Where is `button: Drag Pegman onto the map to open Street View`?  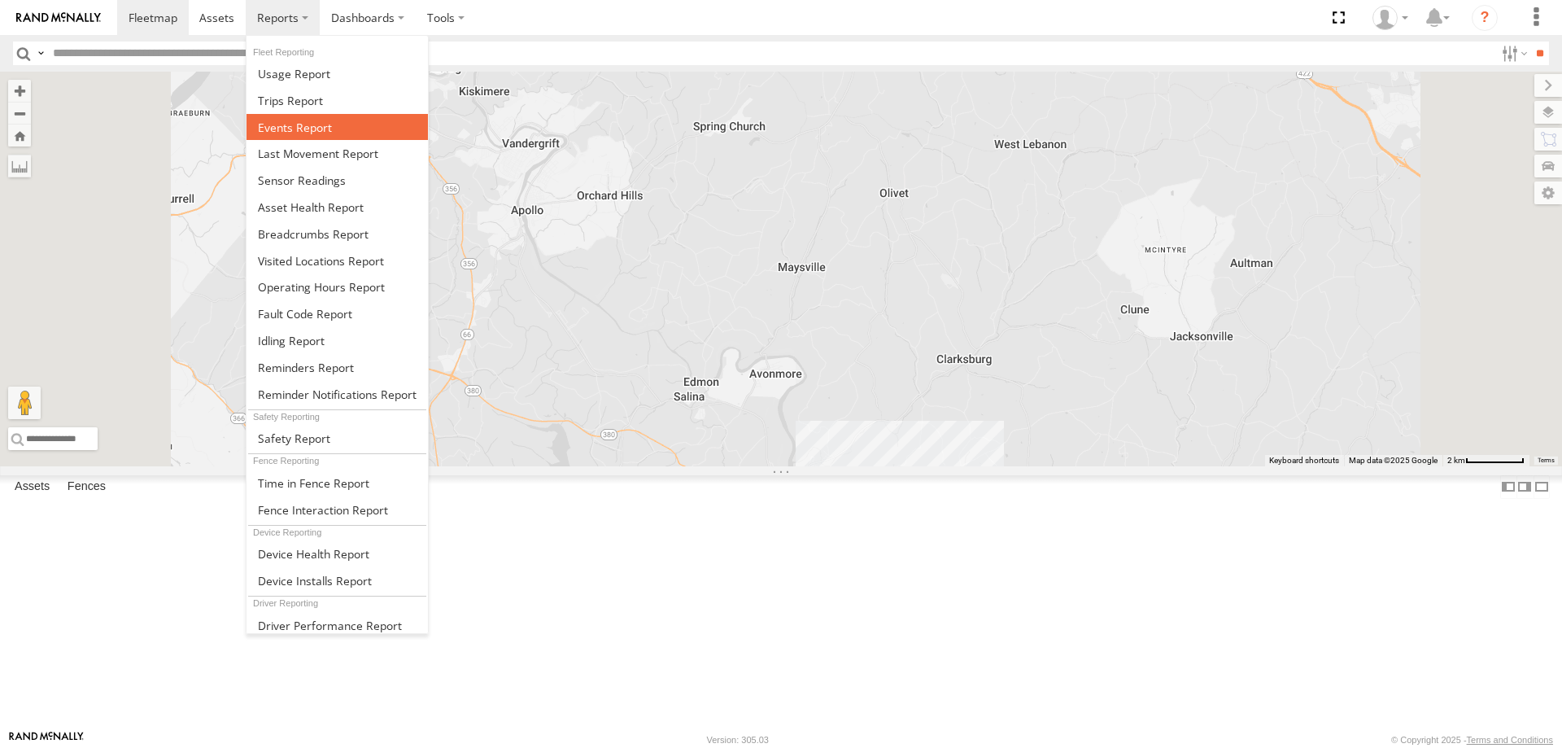 button: Drag Pegman onto the map to open Street View is located at coordinates (24, 403).